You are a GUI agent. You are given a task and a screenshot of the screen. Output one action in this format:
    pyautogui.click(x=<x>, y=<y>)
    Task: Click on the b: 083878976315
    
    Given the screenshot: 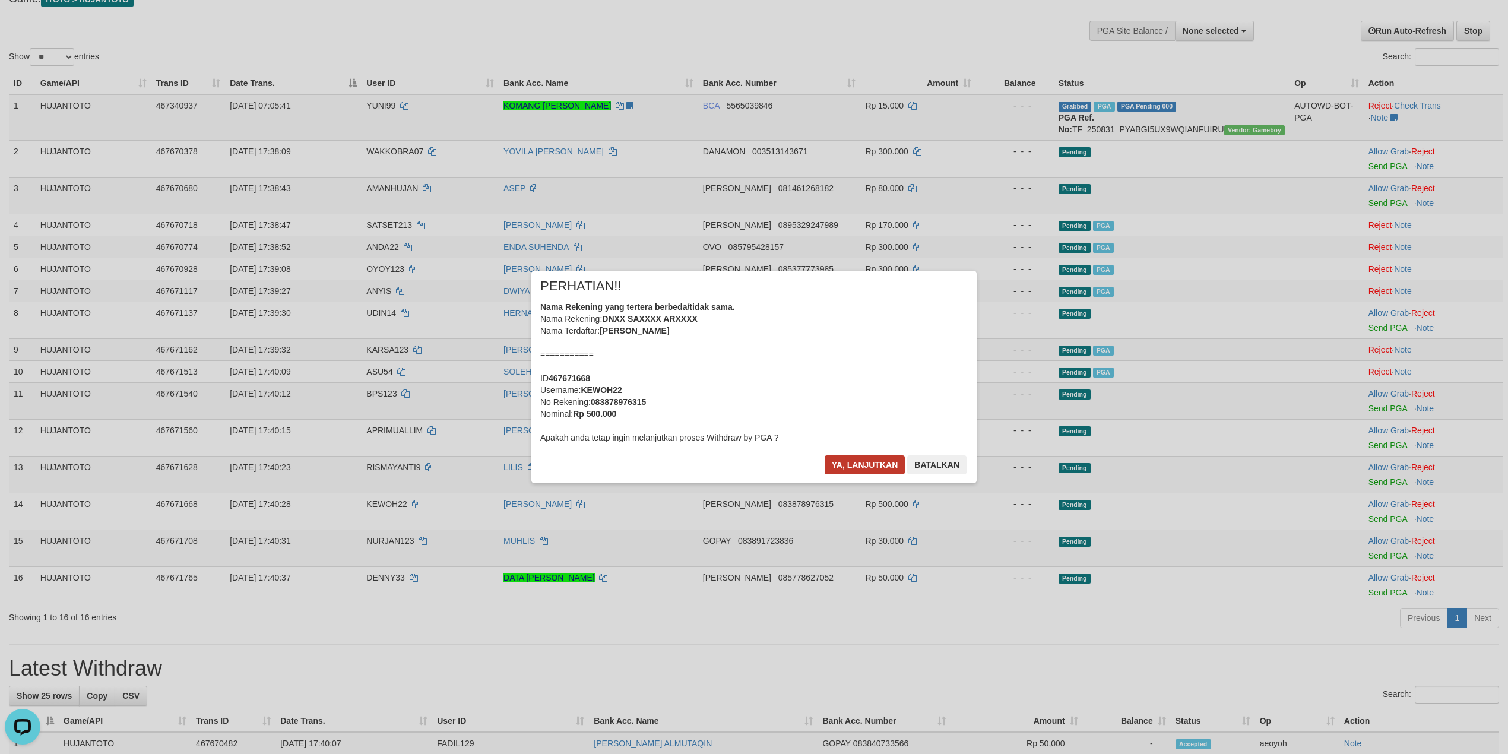 What is the action you would take?
    pyautogui.click(x=618, y=402)
    